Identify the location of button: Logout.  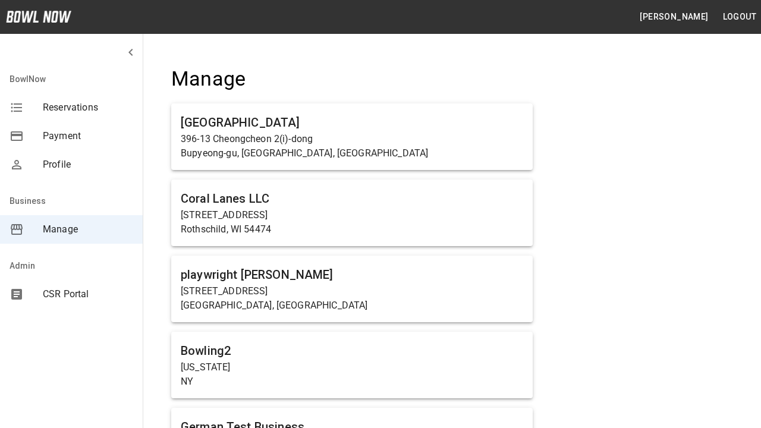
(740, 17).